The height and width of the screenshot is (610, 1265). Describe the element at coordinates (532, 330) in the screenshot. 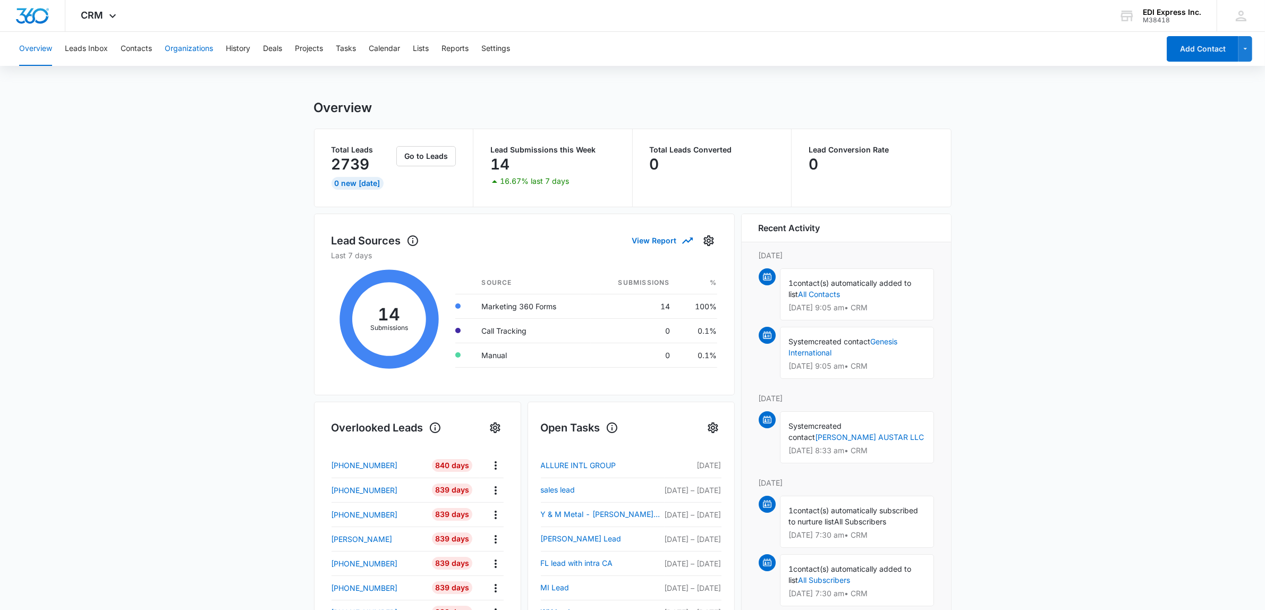

I see `td: Call Tracking` at that location.